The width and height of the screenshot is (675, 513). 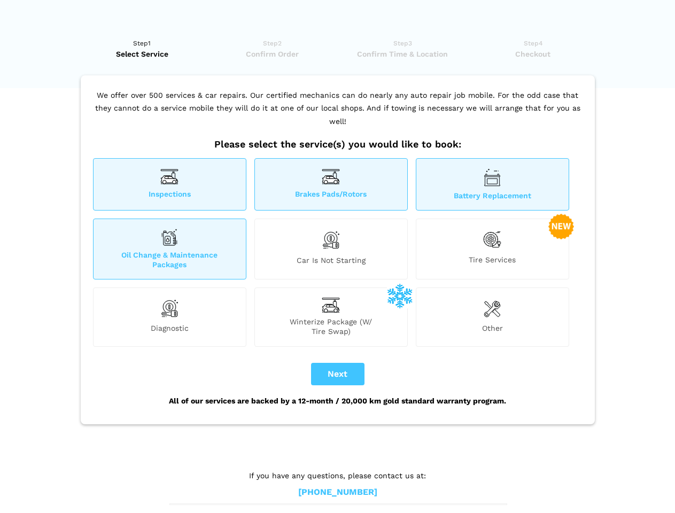 I want to click on p: If you have any questions, please contact us at:, so click(x=338, y=476).